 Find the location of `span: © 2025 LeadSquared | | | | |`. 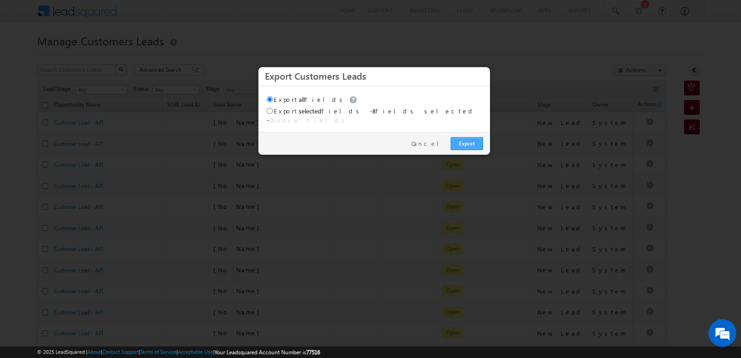

span: © 2025 LeadSquared | | | | | is located at coordinates (178, 352).